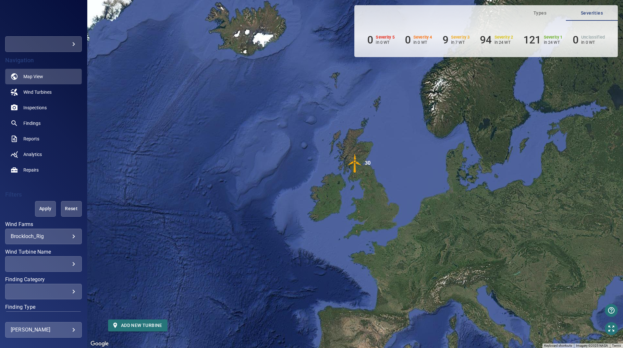  What do you see at coordinates (138, 326) in the screenshot?
I see `button: Add new turbine` at bounding box center [138, 326].